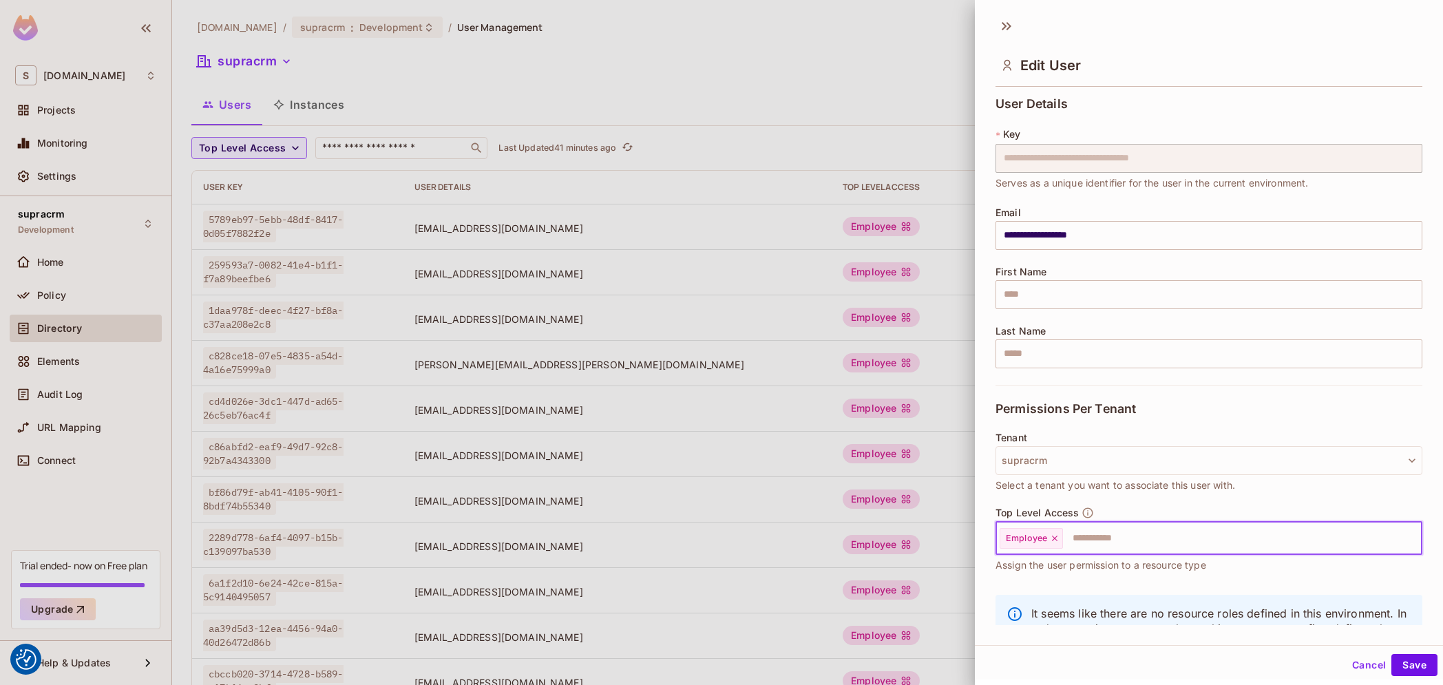  What do you see at coordinates (1101, 565) in the screenshot?
I see `span: Assign the user permission to a resource type` at bounding box center [1101, 565].